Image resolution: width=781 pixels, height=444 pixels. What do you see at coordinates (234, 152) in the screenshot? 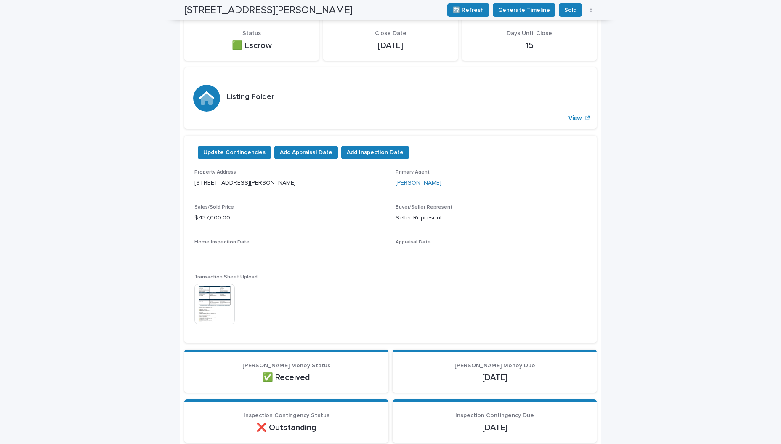
I see `span: Update Contingencies` at bounding box center [234, 152].